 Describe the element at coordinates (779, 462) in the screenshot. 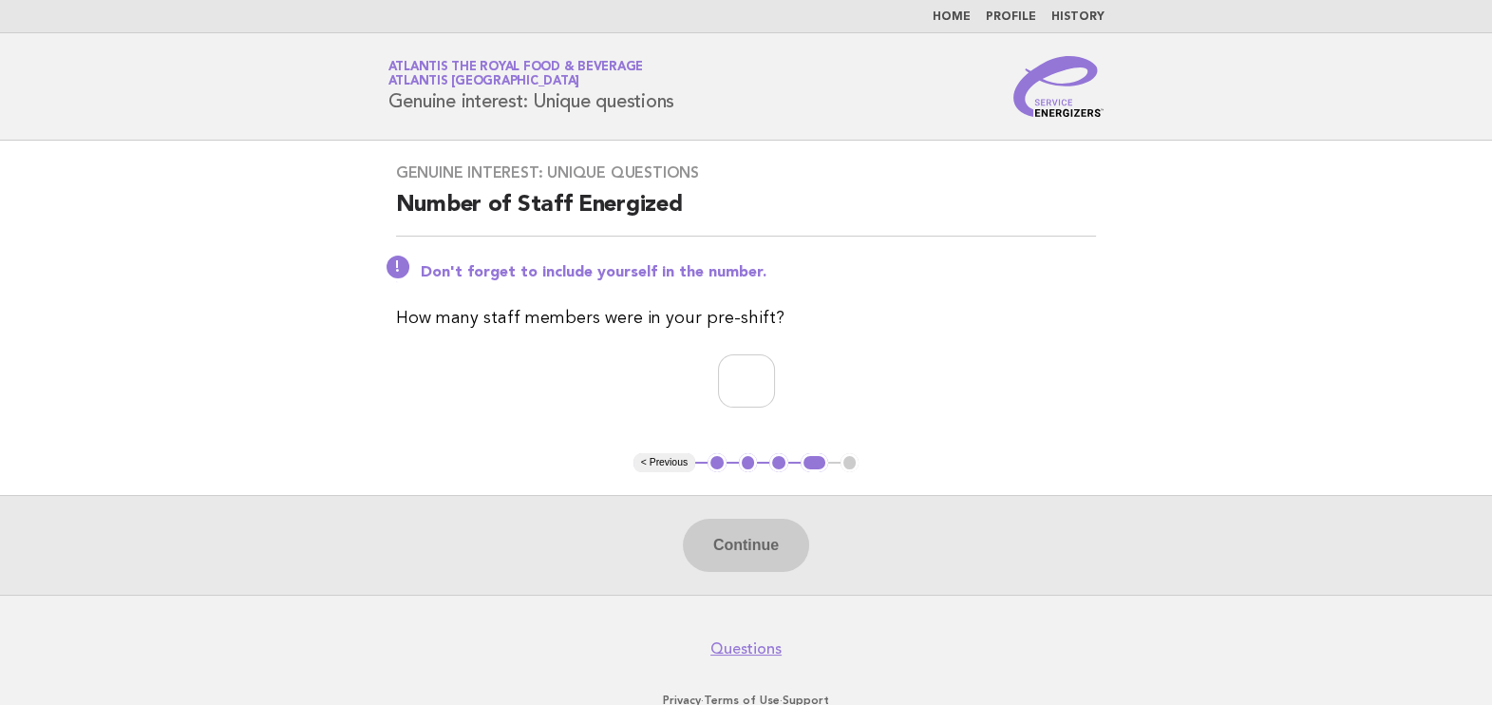

I see `button: 3` at that location.